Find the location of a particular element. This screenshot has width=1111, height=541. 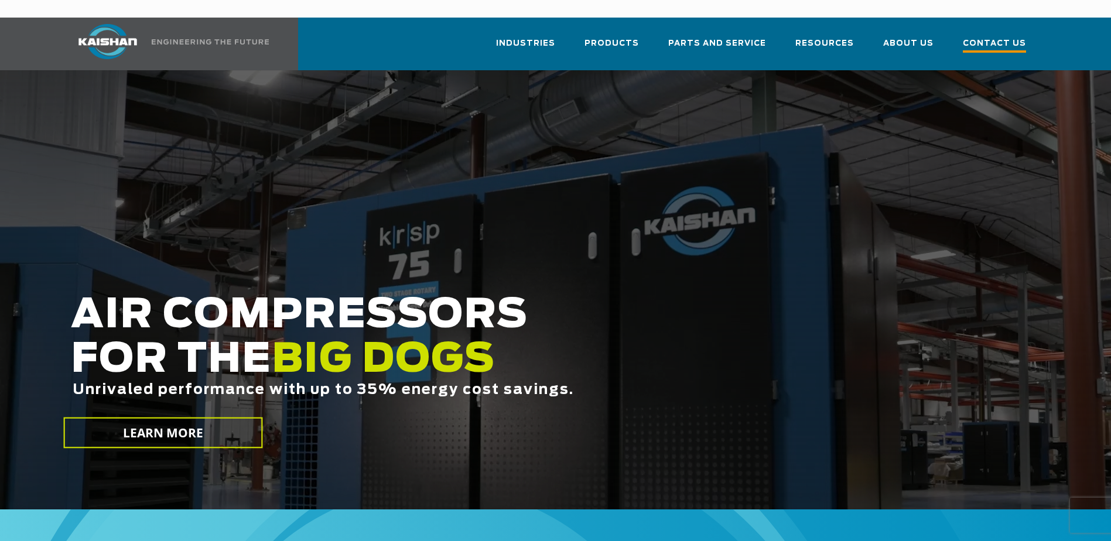

img: kaishan logo is located at coordinates (108, 42).